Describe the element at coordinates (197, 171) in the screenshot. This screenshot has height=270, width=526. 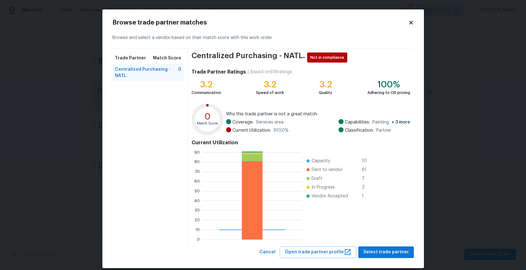
I see `text: 70` at that location.